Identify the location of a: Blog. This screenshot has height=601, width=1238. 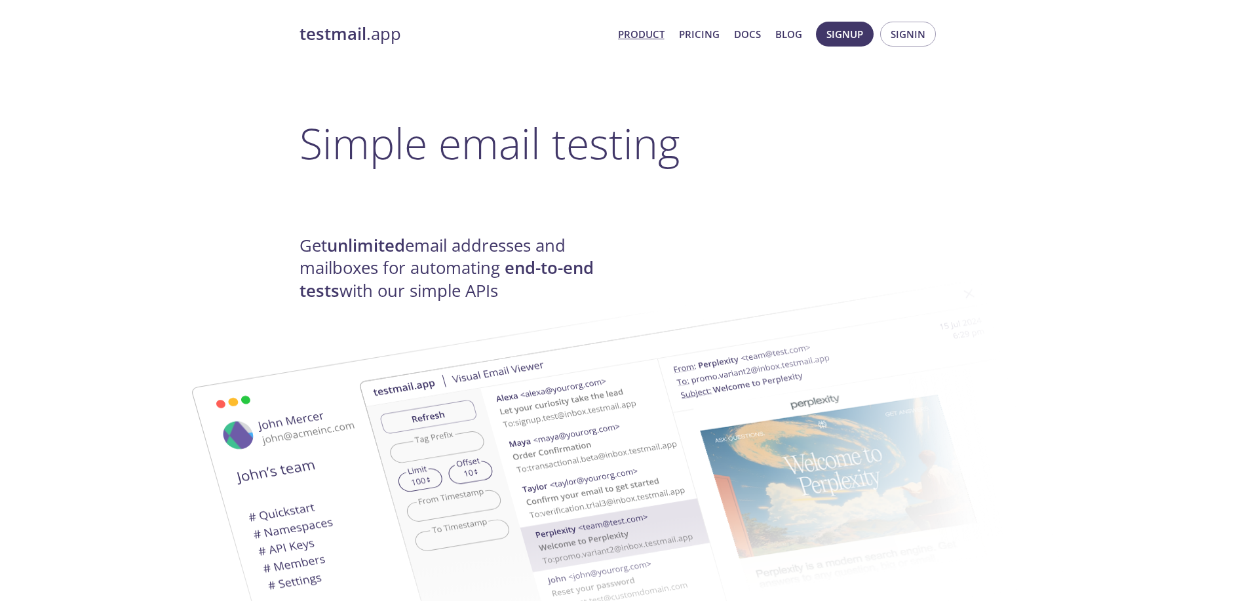
(789, 34).